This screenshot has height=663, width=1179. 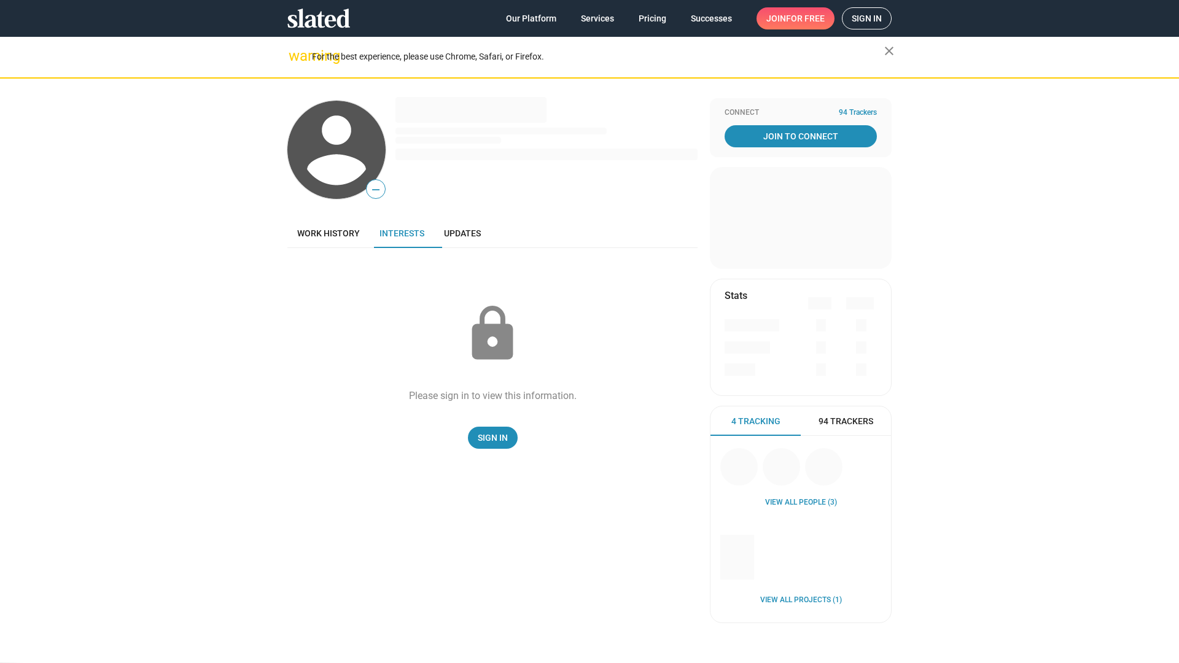 What do you see at coordinates (402, 233) in the screenshot?
I see `a: Interests` at bounding box center [402, 233].